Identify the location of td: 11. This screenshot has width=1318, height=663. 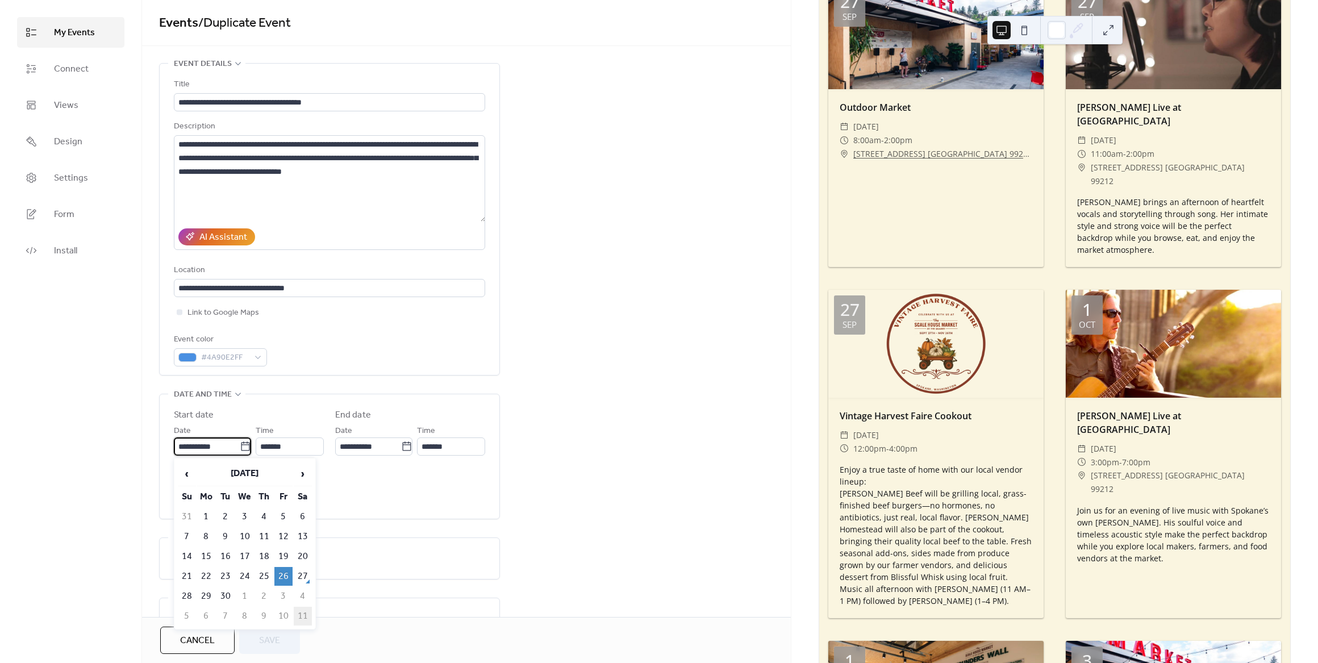
(303, 616).